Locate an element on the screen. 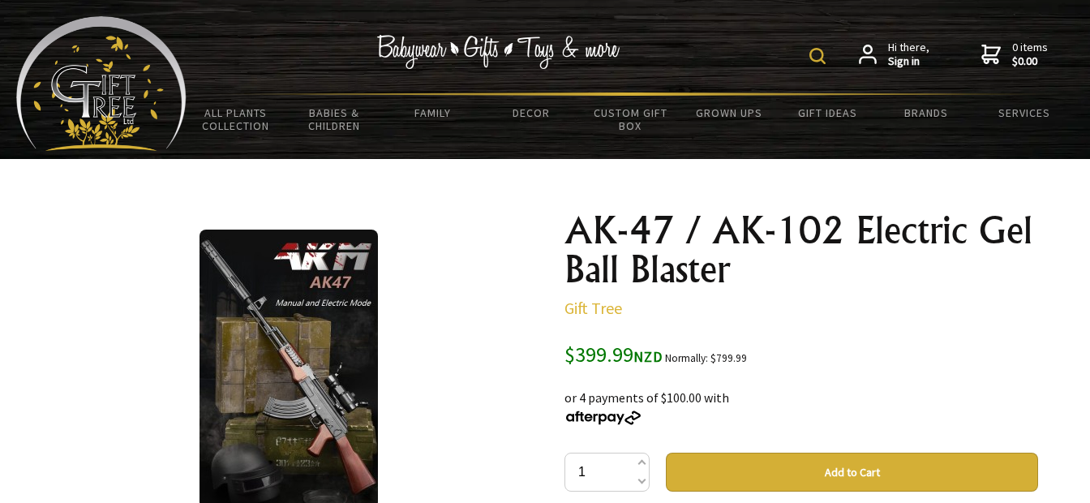  strong: $0.00 is located at coordinates (1030, 62).